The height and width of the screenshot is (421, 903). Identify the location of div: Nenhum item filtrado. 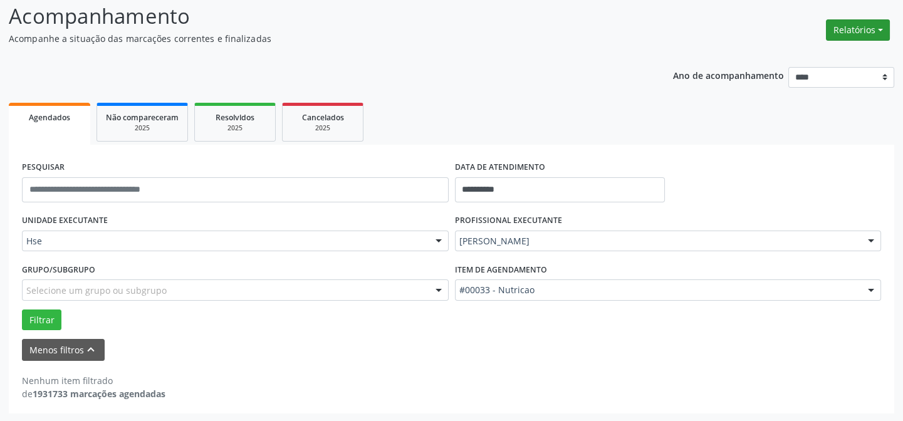
(93, 380).